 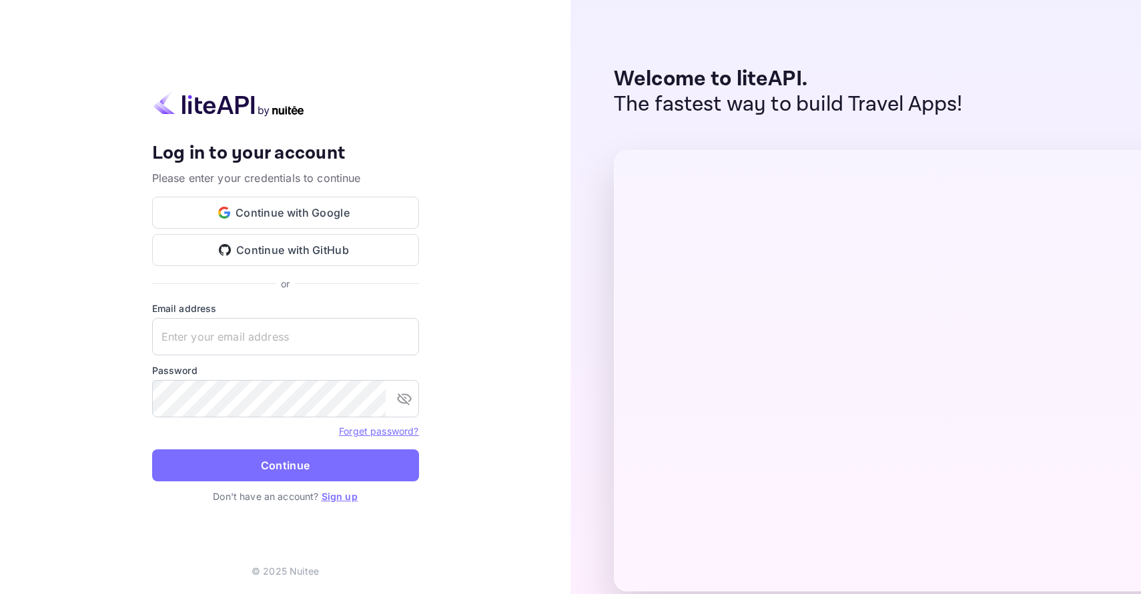 What do you see at coordinates (286, 250) in the screenshot?
I see `button: Continue with GitHub` at bounding box center [286, 250].